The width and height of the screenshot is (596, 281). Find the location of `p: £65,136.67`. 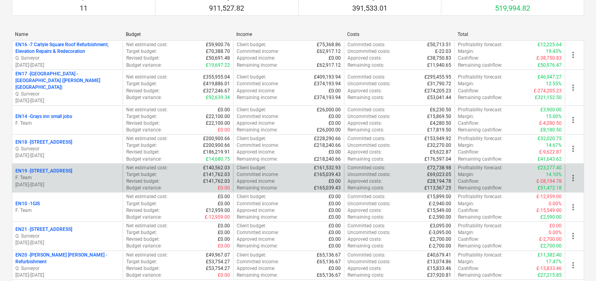

p: £65,136.67 is located at coordinates (329, 275).